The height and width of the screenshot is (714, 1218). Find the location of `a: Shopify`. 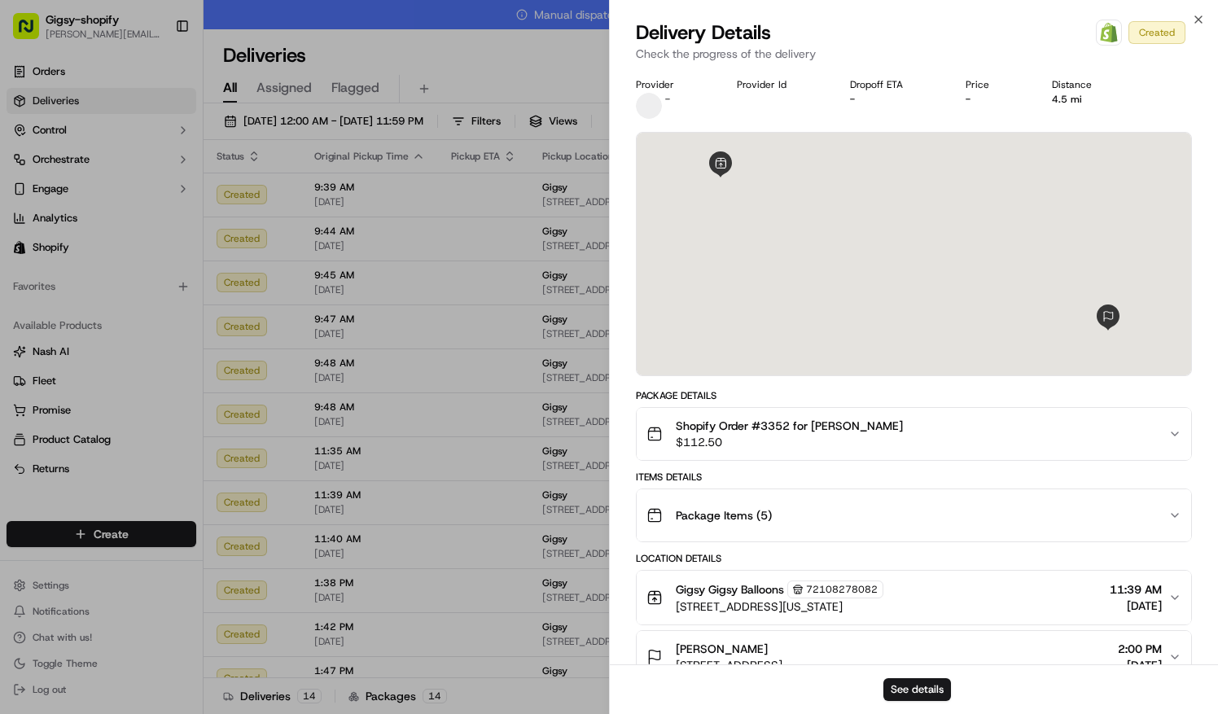

a: Shopify is located at coordinates (1109, 33).